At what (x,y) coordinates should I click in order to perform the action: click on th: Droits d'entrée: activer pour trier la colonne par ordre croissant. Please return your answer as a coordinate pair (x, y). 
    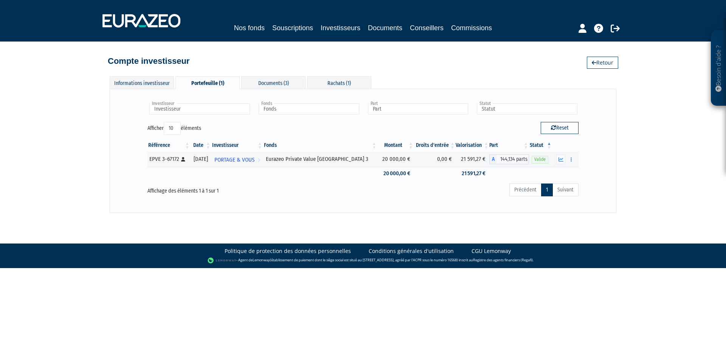
    Looking at the image, I should click on (435, 146).